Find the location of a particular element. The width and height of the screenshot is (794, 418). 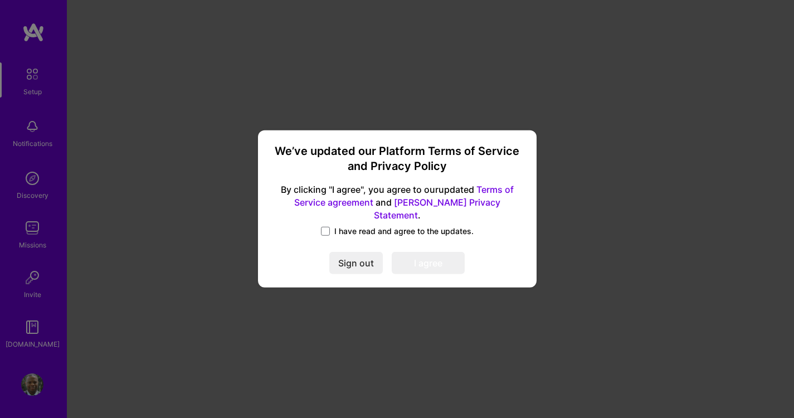

span: By clicking "I agree", you agree to our updated and . is located at coordinates (397, 202).